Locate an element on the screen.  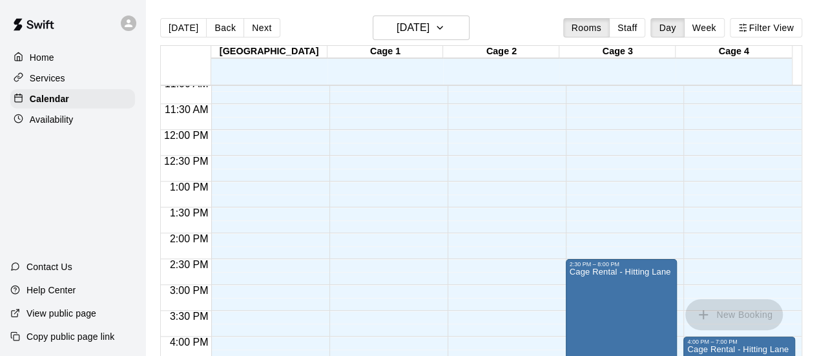
button: Rooms is located at coordinates (586, 28).